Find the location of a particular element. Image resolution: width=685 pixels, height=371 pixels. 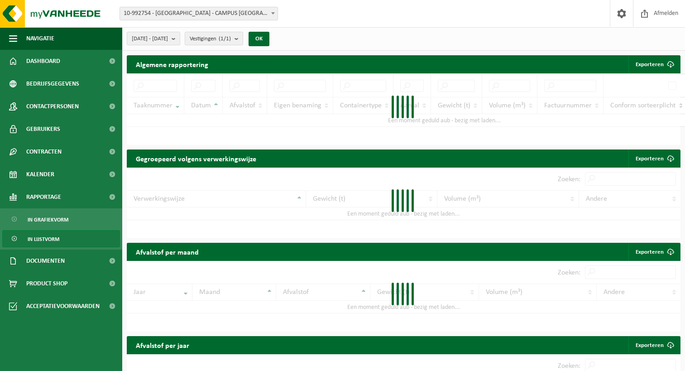

span: Bedrijfsgegevens is located at coordinates (53, 84).